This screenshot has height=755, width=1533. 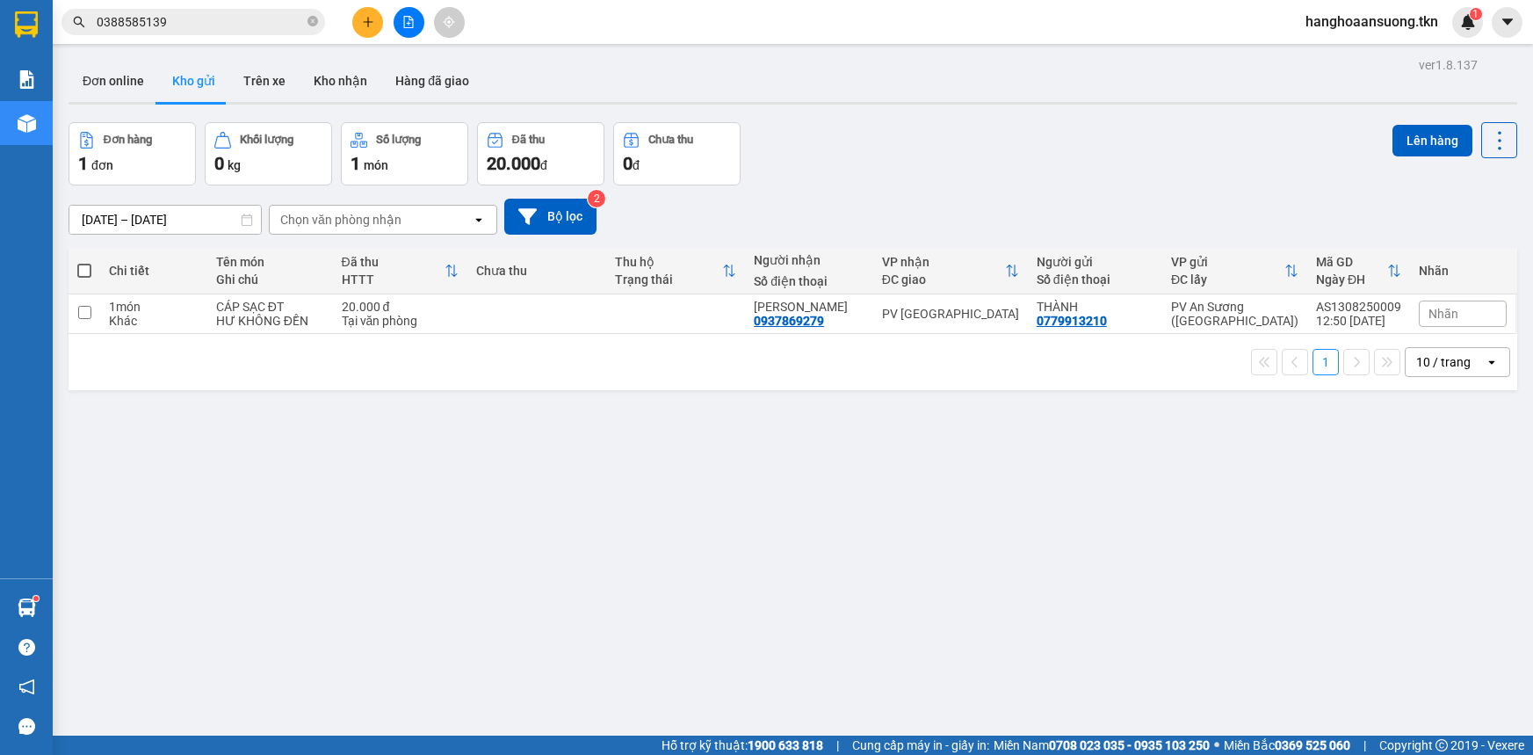 I want to click on div: ĐC lấy, so click(x=1227, y=279).